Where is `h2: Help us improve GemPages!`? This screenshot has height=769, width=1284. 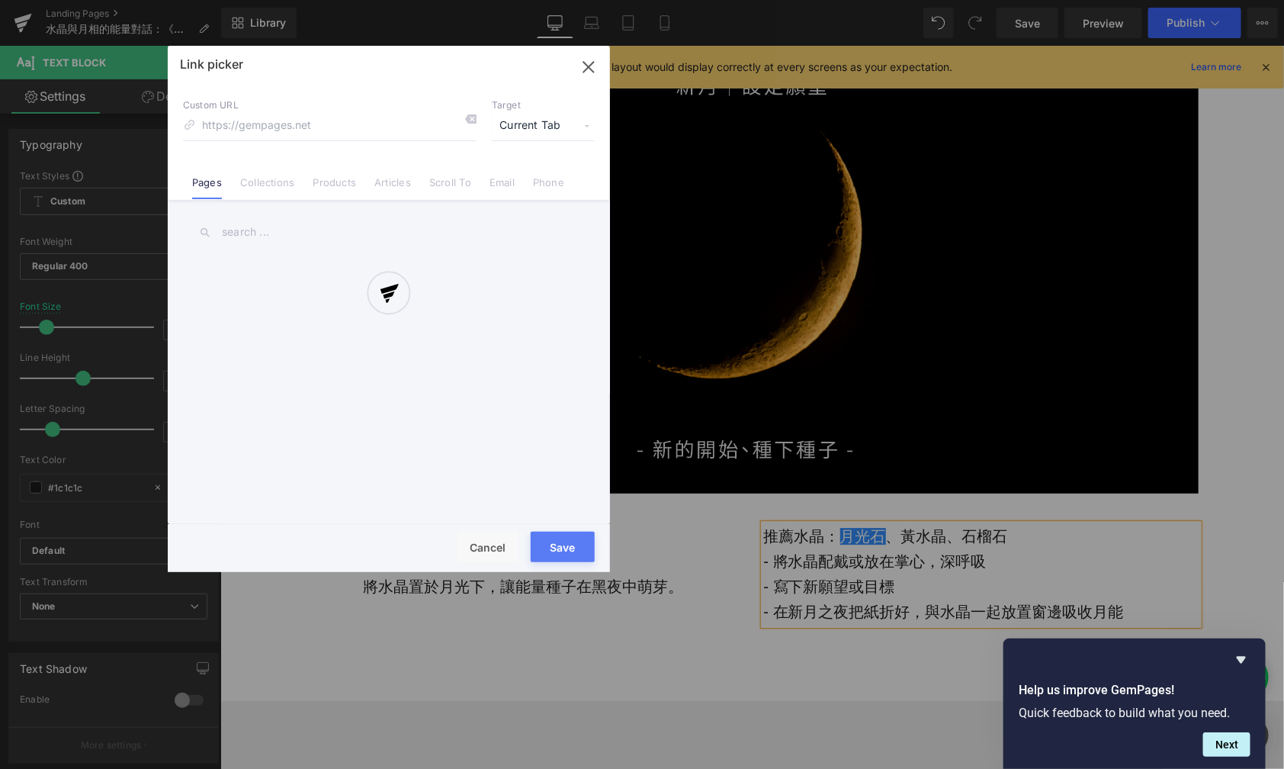 h2: Help us improve GemPages! is located at coordinates (1135, 690).